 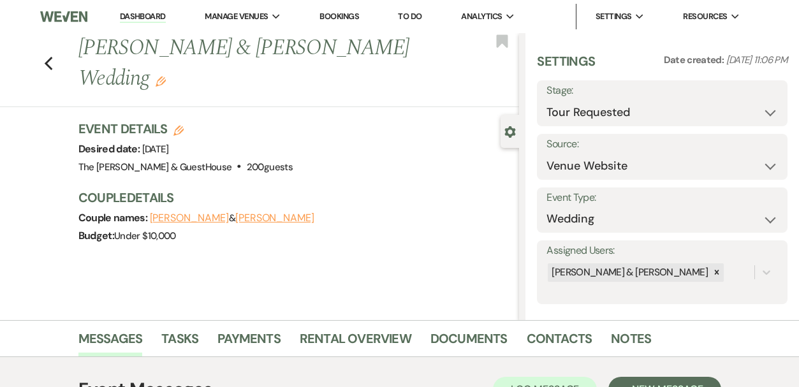 I want to click on span: Date created:, so click(x=695, y=60).